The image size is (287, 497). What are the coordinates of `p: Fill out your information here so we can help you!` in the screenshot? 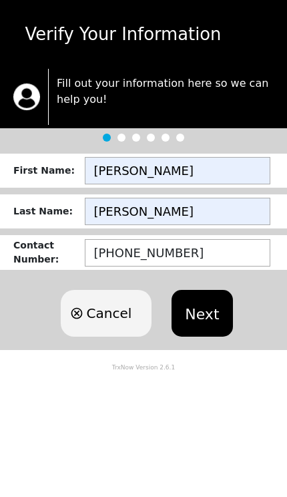 It's located at (165, 91).